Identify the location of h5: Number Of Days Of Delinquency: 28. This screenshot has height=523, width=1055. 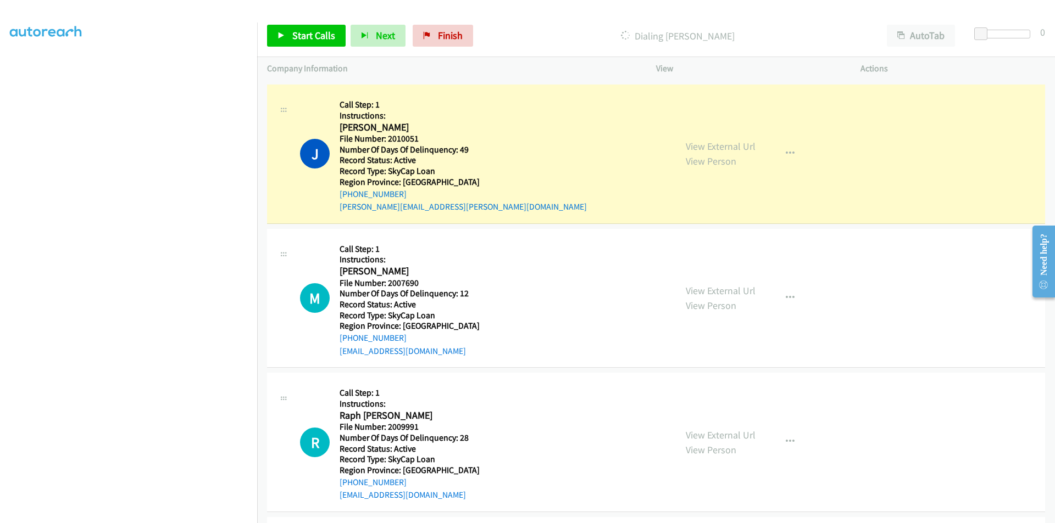
(409, 438).